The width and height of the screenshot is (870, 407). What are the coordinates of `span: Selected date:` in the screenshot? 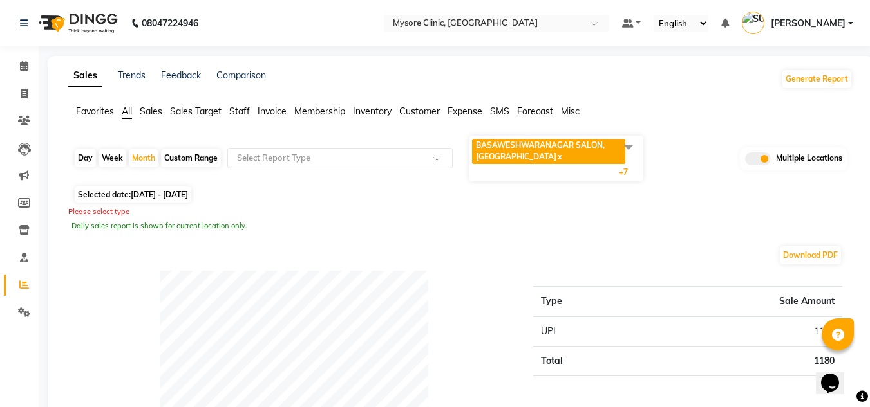 It's located at (133, 194).